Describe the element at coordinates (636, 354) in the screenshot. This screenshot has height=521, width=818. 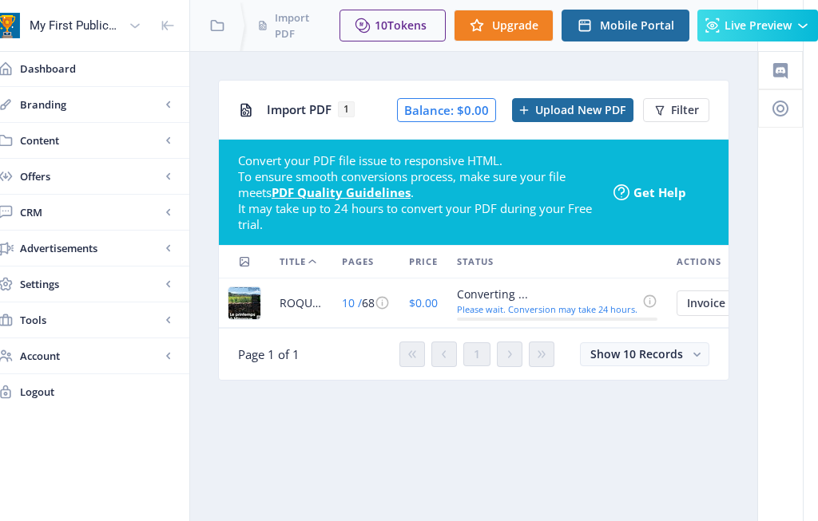
I see `span: Show 10 Records` at that location.